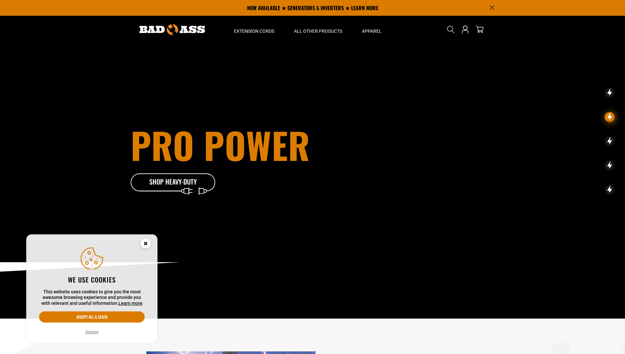 This screenshot has width=625, height=354. What do you see at coordinates (173, 183) in the screenshot?
I see `a: Shop Heavy-Duty` at bounding box center [173, 183].